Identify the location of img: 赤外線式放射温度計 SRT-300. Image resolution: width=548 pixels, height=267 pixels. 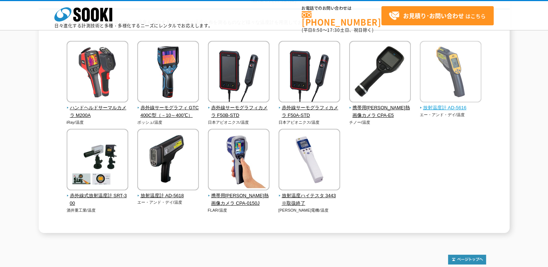
(97, 160).